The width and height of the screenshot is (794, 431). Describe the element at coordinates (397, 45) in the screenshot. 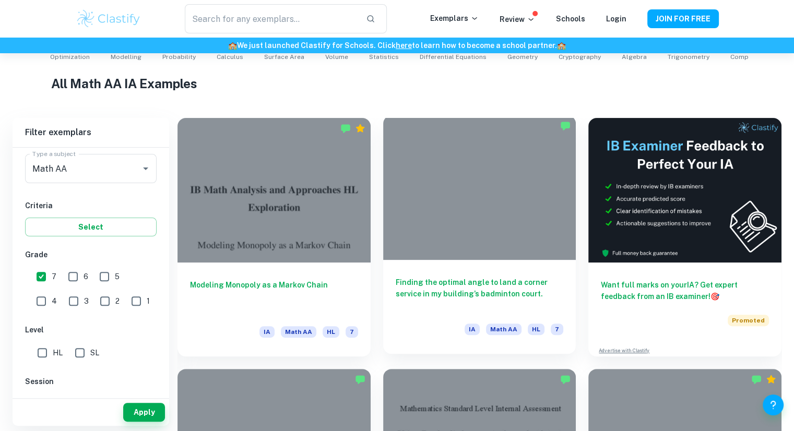

I see `h6: We just launched Clastify for Schools. Click to learn how to become a school partner.` at that location.